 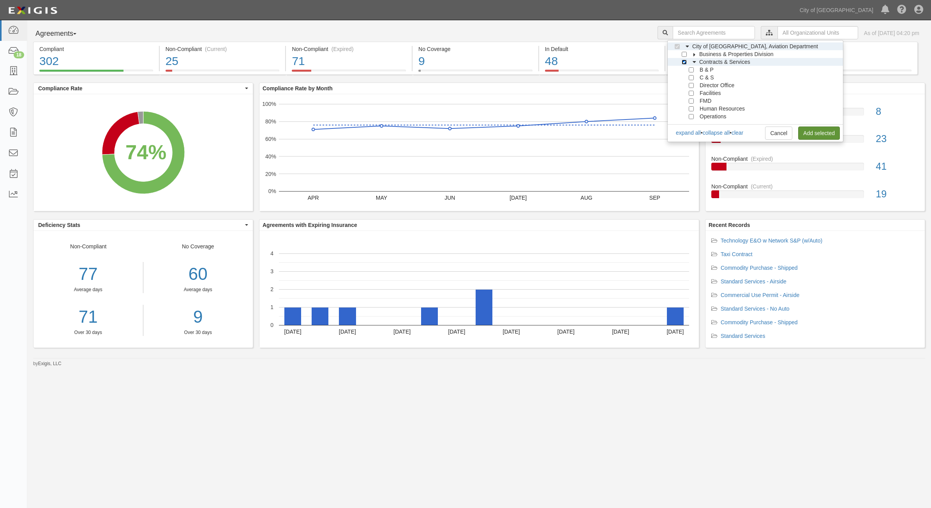 What do you see at coordinates (47, 364) in the screenshot?
I see `small: by` at bounding box center [47, 364].